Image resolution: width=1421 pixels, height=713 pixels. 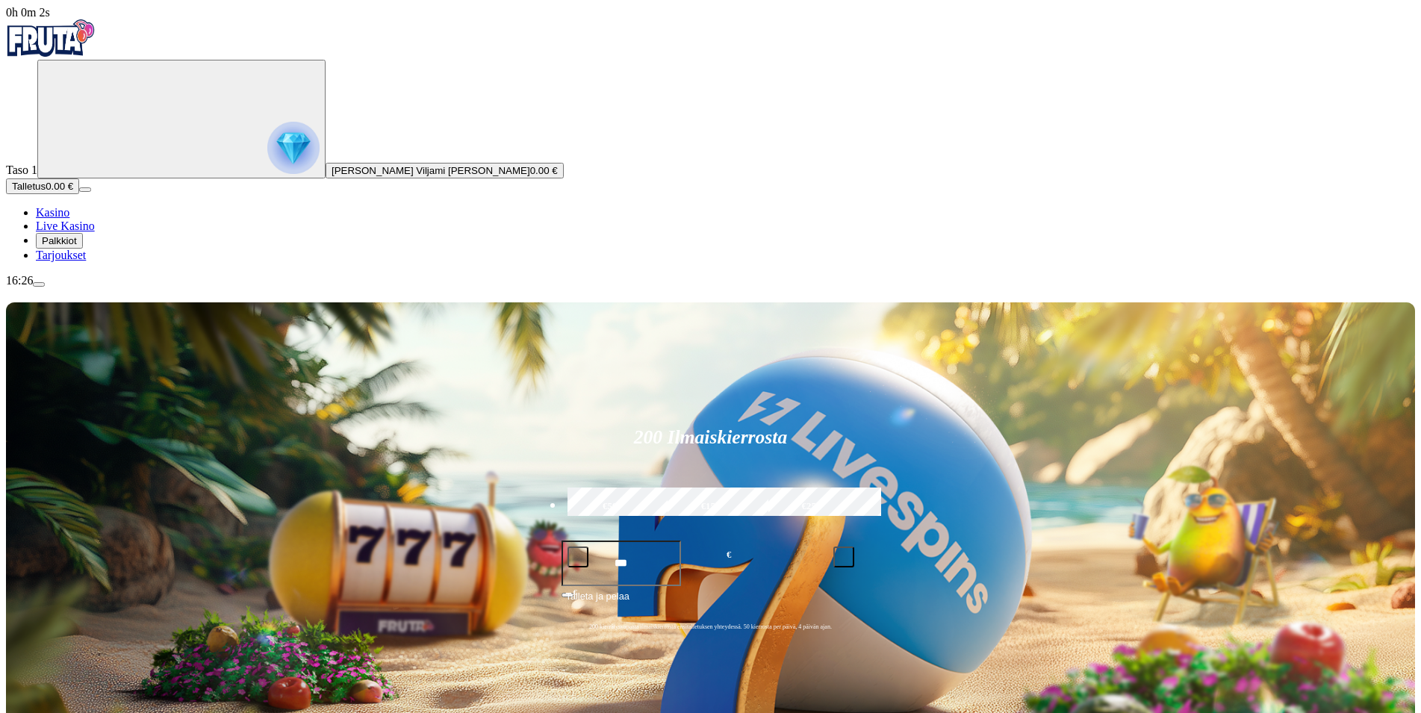 I want to click on span: 16:26, so click(x=19, y=280).